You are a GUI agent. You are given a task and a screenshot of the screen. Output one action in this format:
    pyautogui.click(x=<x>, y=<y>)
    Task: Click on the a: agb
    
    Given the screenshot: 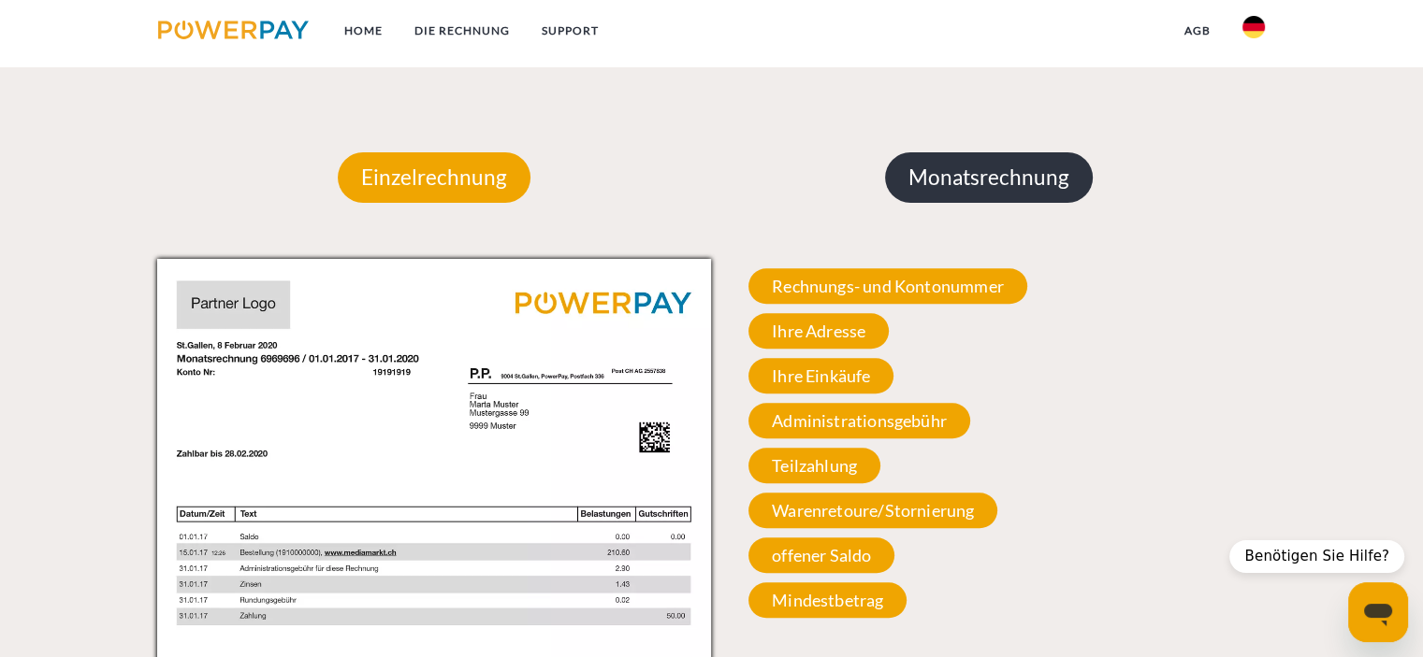 What is the action you would take?
    pyautogui.click(x=1197, y=31)
    